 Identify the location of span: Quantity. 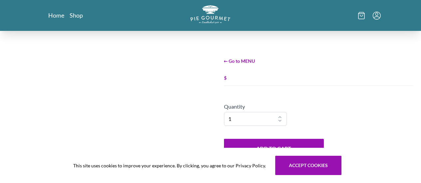
(234, 107).